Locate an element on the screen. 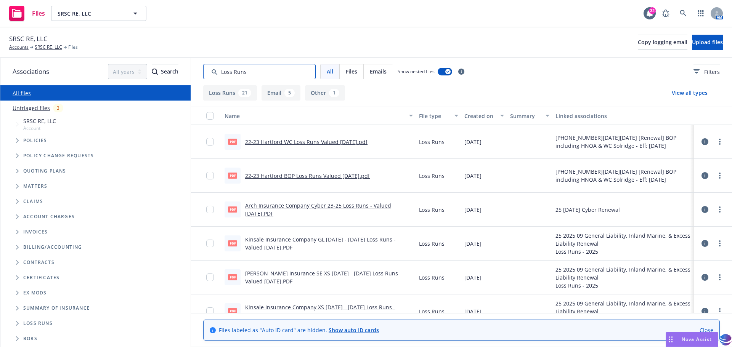 The image size is (732, 347). button: View all types is located at coordinates (690, 93).